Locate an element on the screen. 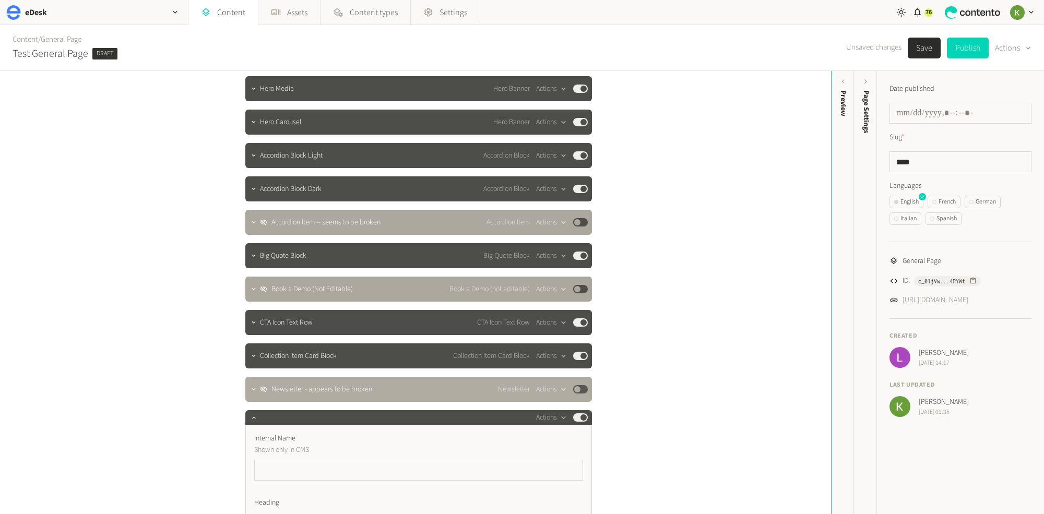  img: Lily McDonnell is located at coordinates (900, 357).